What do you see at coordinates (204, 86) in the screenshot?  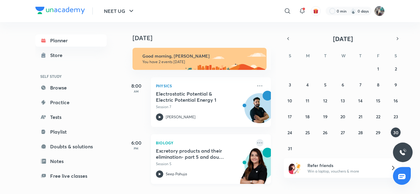 I see `p: Physics` at bounding box center [204, 86].